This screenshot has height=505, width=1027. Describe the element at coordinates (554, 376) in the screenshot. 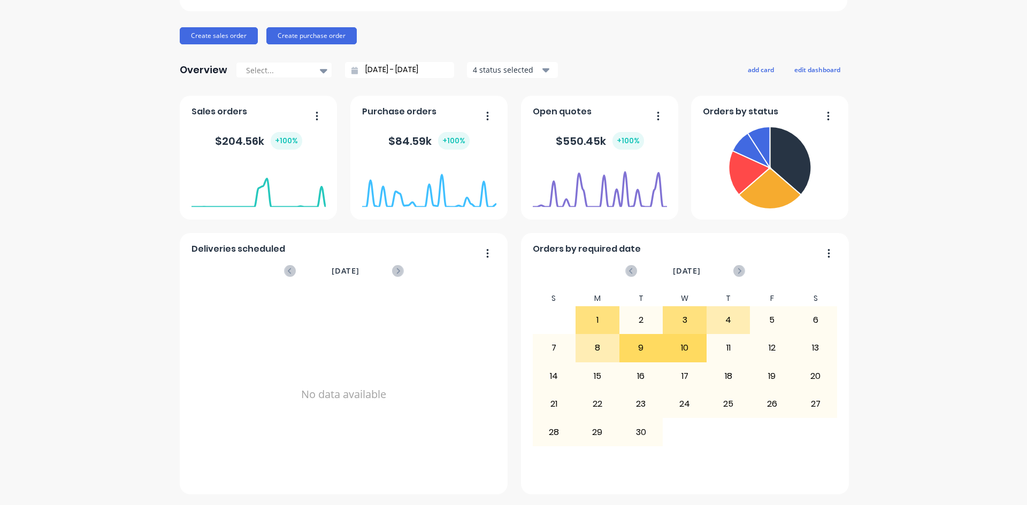

I see `div: 14` at that location.